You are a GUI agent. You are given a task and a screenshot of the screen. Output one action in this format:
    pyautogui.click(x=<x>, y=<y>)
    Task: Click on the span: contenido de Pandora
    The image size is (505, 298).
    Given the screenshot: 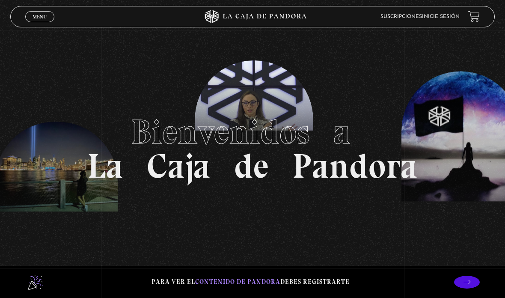 What is the action you would take?
    pyautogui.click(x=237, y=282)
    